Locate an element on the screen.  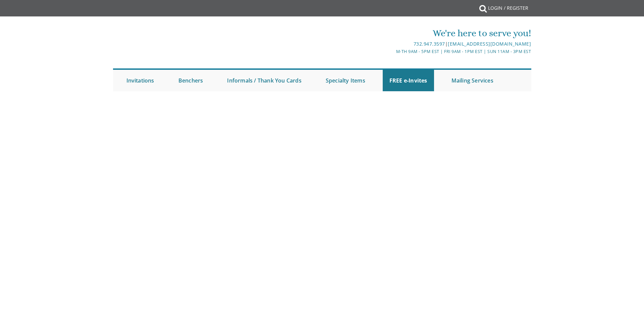
a: 732.947.3597 is located at coordinates (429, 44).